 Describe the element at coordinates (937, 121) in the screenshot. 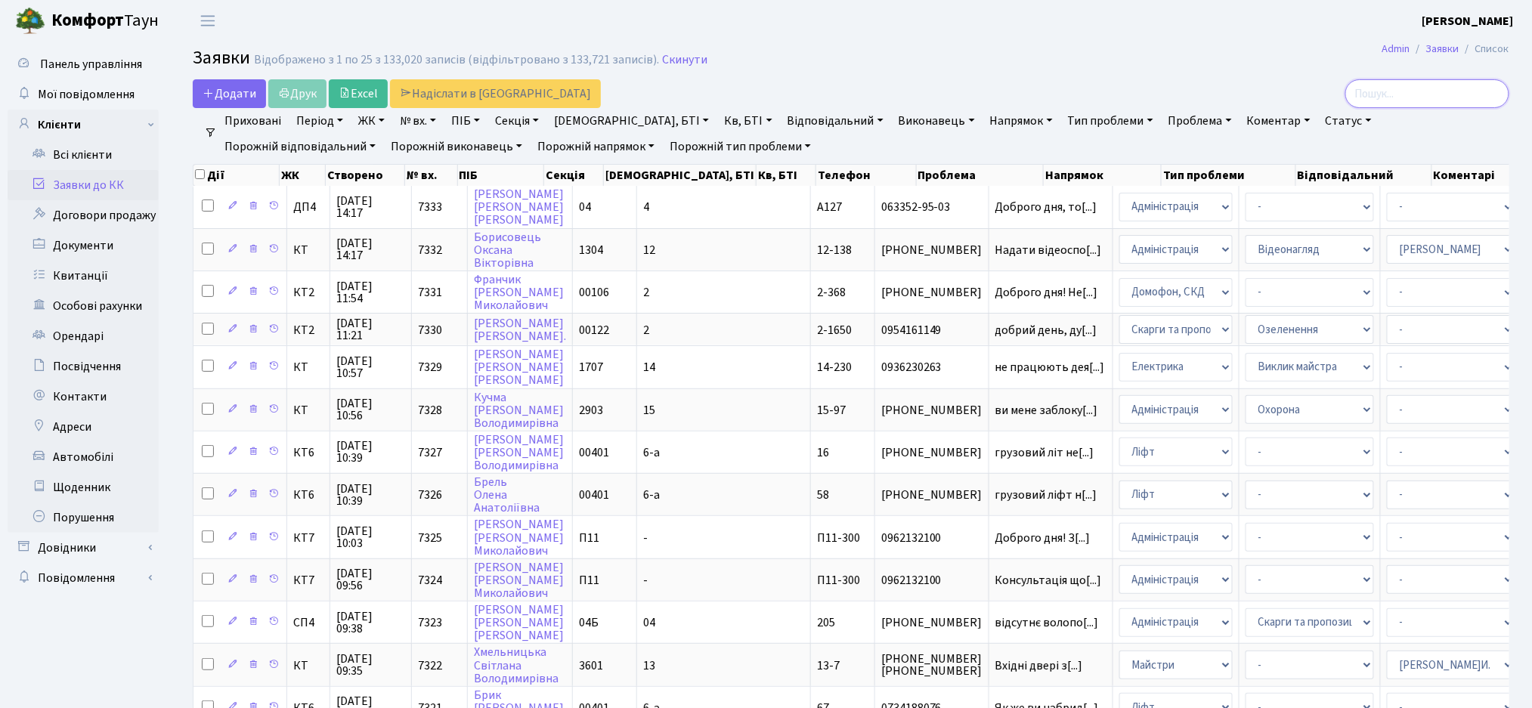

I see `a: Виконавець` at that location.